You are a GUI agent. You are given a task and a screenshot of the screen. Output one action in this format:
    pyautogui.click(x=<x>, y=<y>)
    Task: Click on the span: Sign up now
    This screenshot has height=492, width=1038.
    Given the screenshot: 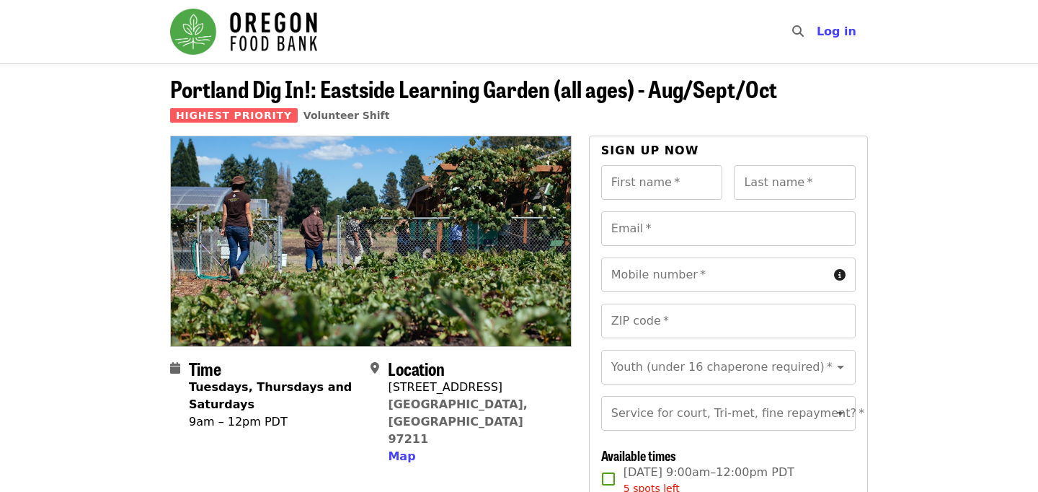 What is the action you would take?
    pyautogui.click(x=650, y=150)
    